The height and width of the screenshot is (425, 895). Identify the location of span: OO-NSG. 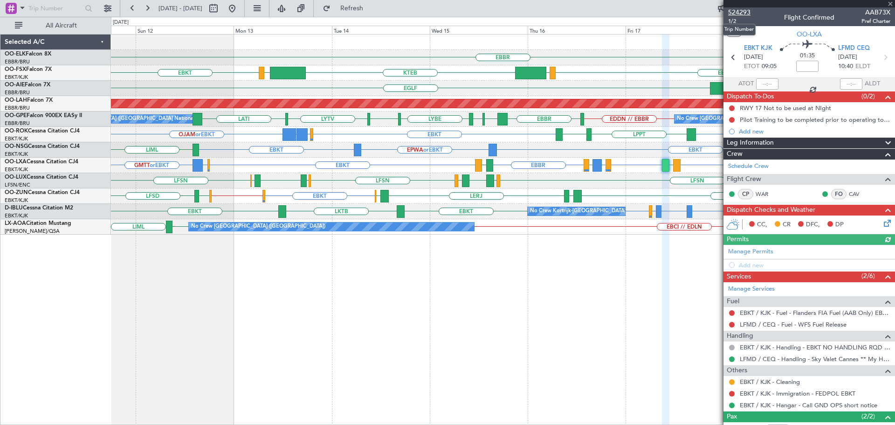
(16, 146).